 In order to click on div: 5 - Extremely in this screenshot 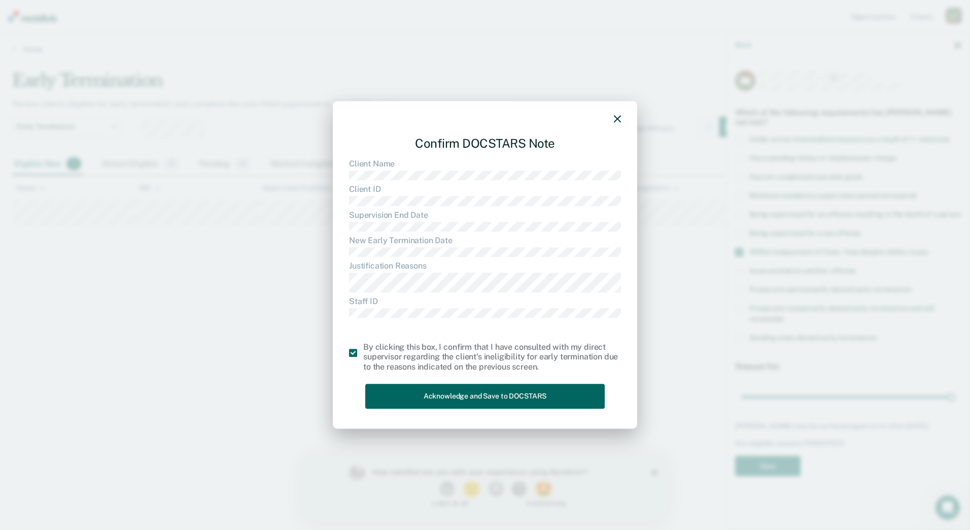, I will do `click(270, 49)`.